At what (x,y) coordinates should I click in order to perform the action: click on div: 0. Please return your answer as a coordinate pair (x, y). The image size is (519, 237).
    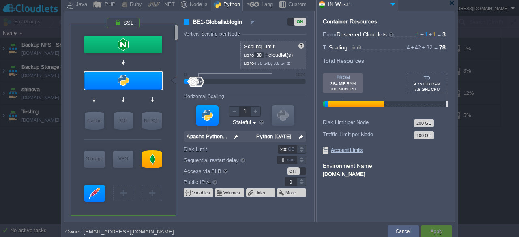
    Looking at the image, I should click on (185, 75).